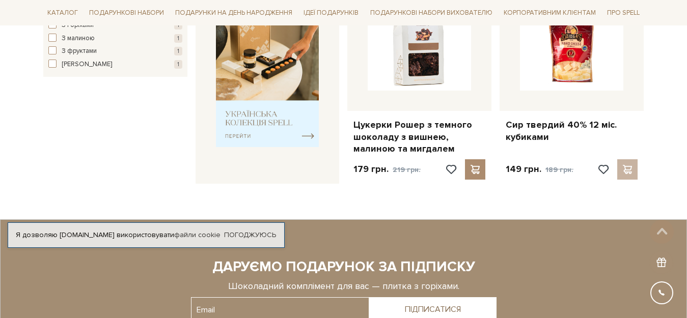  Describe the element at coordinates (126, 13) in the screenshot. I see `a: Подарункові набори` at that location.